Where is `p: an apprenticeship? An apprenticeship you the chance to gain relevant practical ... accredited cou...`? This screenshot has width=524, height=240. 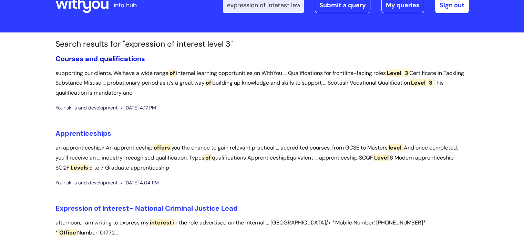
p: an apprenticeship? An apprenticeship you the chance to gain relevant practical ... accredited cou... is located at coordinates (262, 157).